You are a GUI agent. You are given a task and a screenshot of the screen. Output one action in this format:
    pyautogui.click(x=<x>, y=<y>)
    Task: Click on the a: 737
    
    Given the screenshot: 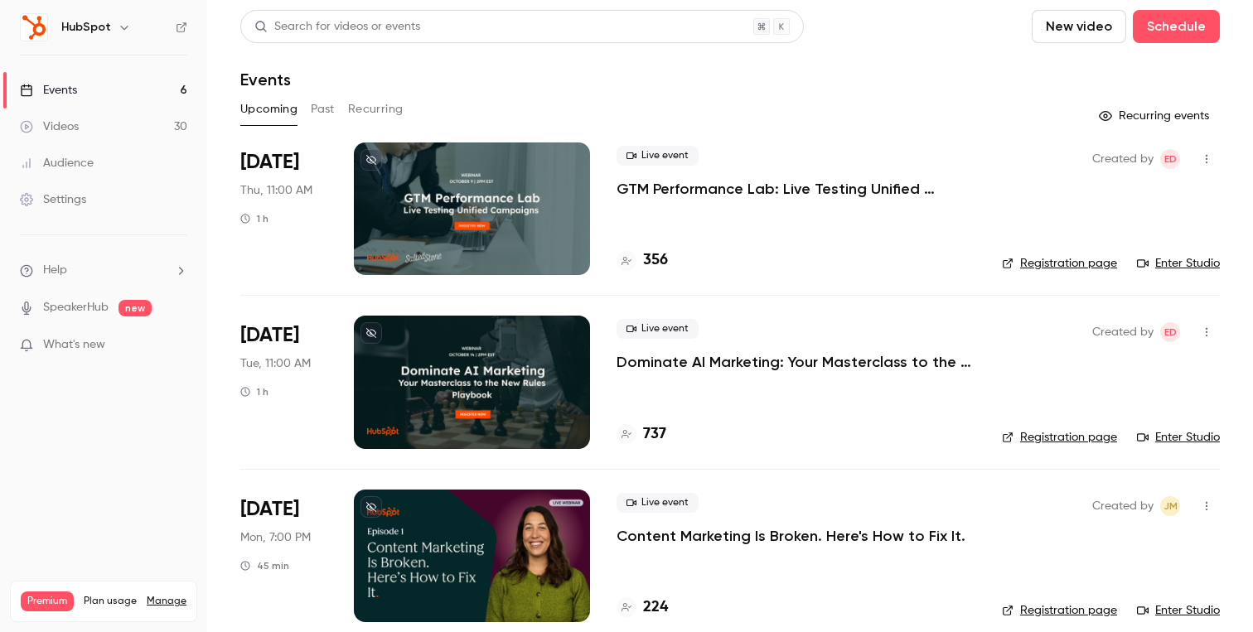 What is the action you would take?
    pyautogui.click(x=642, y=434)
    